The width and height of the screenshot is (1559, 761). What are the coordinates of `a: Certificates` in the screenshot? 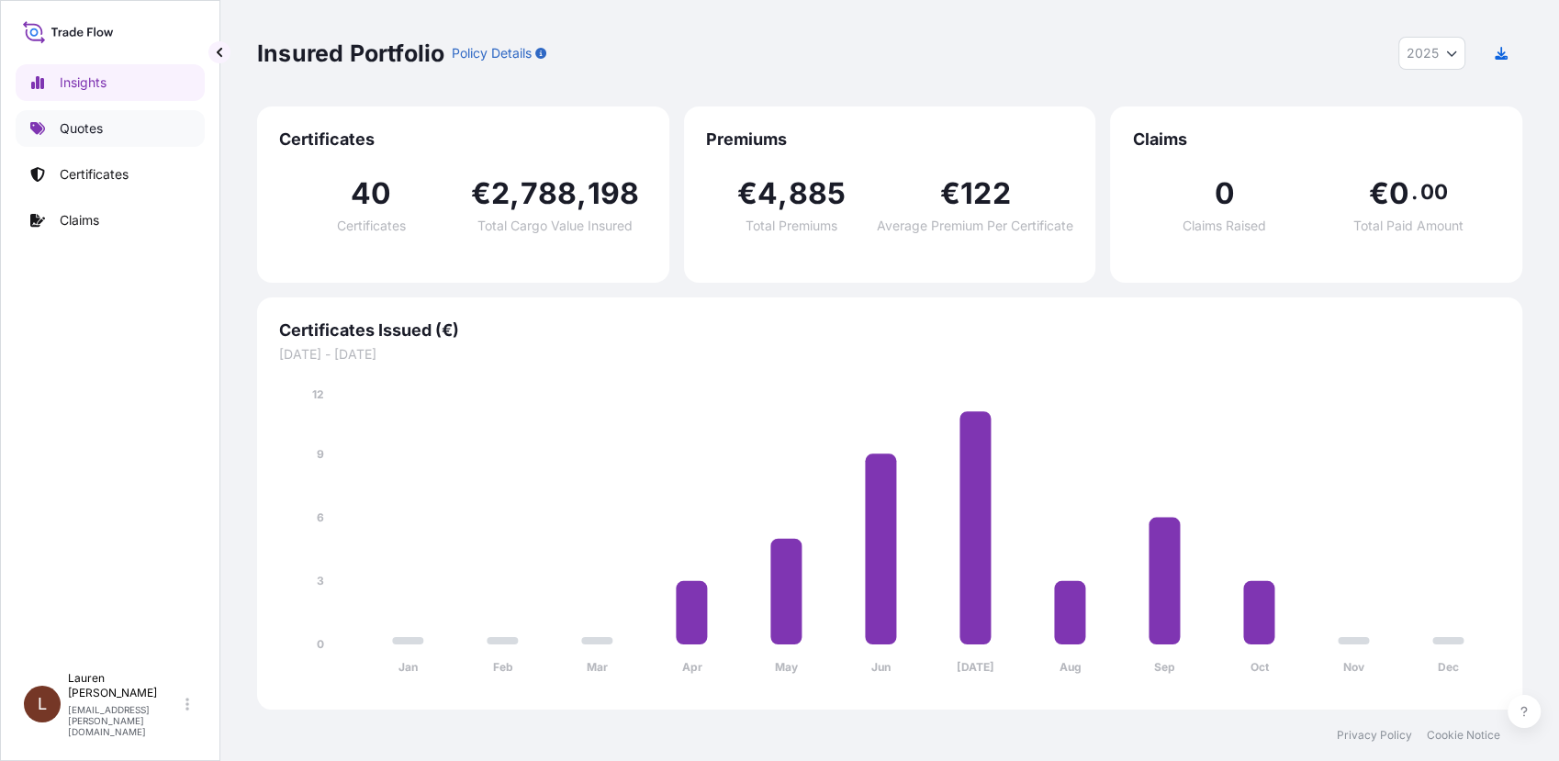 It's located at (110, 174).